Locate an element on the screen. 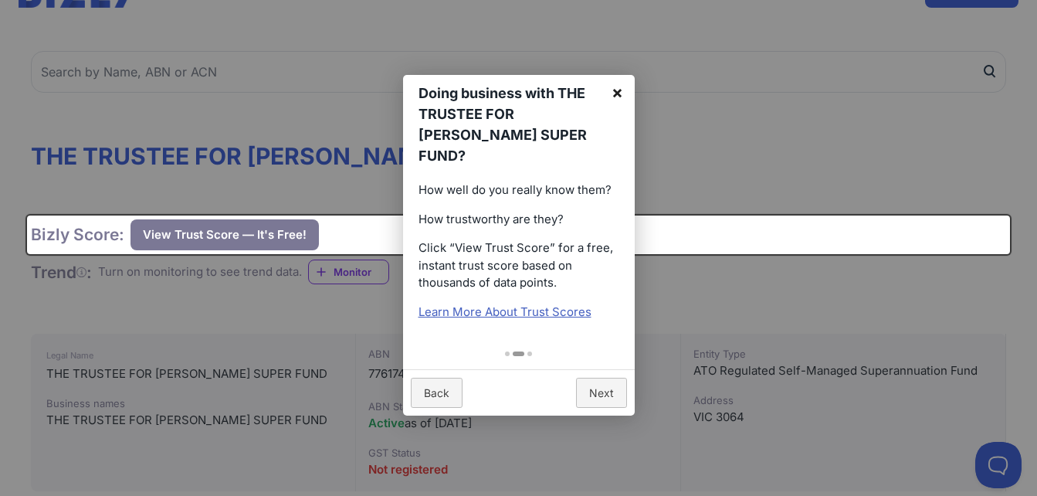  a: Back is located at coordinates (436, 392).